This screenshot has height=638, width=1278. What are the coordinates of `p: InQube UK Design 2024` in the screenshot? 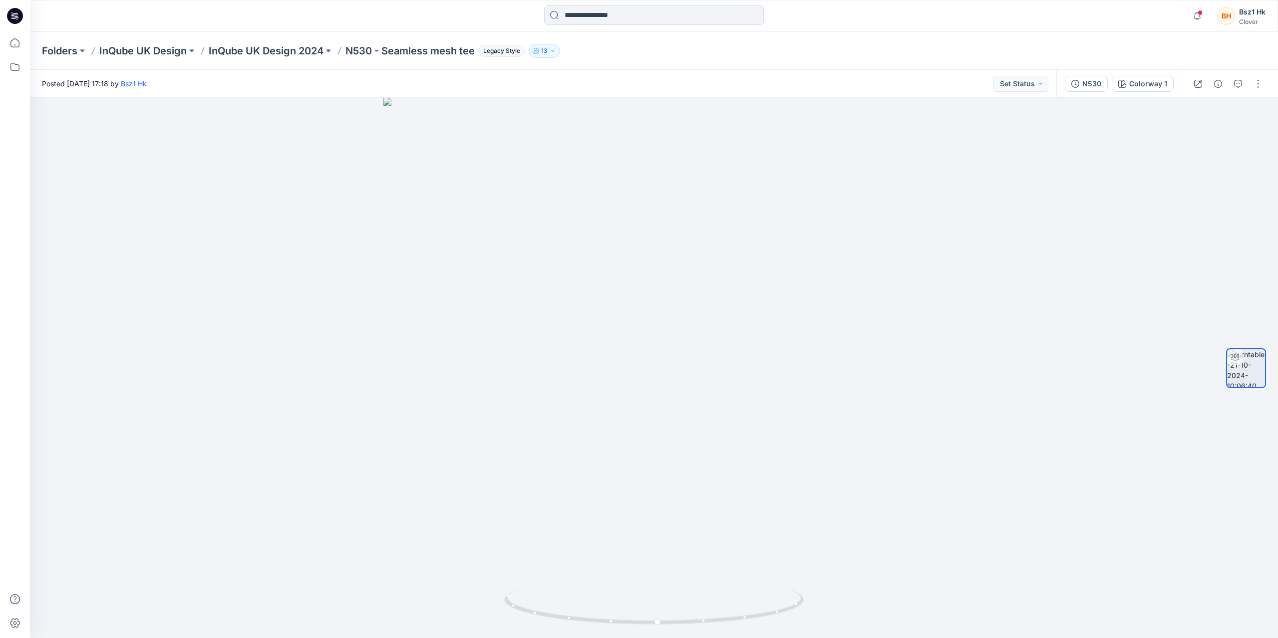 It's located at (266, 51).